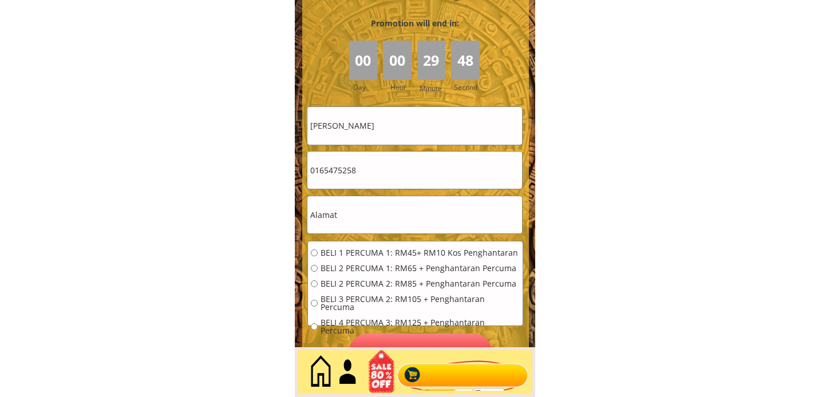 The height and width of the screenshot is (397, 830). Describe the element at coordinates (420, 303) in the screenshot. I see `span: BELI 3 PERCUMA 2: RM105 + Penghantaran Percuma` at that location.